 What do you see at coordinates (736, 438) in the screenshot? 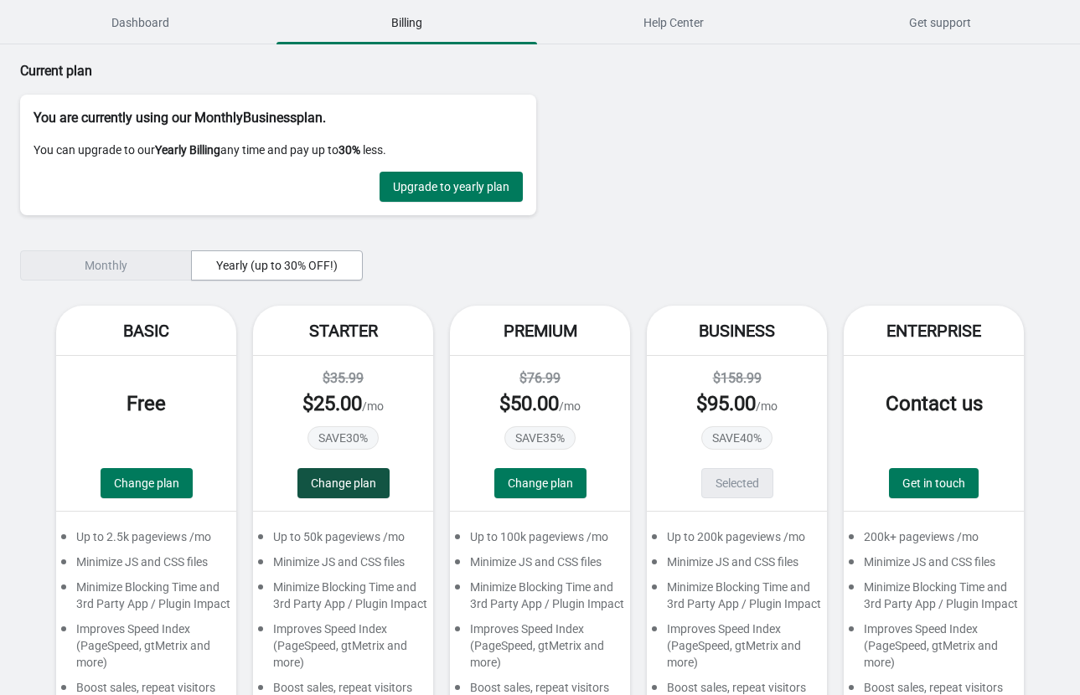
I see `span: SAVE 40 %` at bounding box center [736, 438].